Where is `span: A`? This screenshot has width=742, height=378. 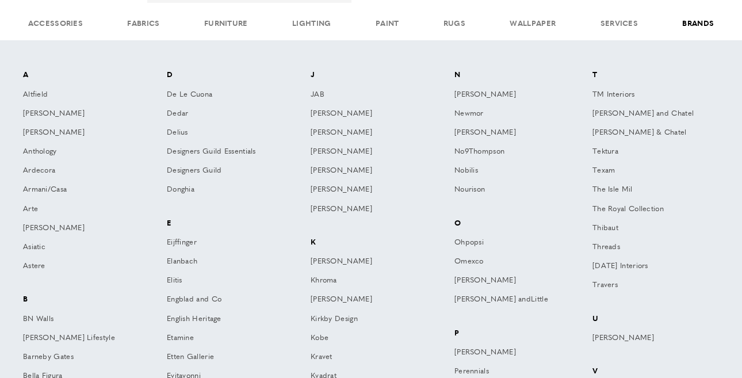 span: A is located at coordinates (79, 75).